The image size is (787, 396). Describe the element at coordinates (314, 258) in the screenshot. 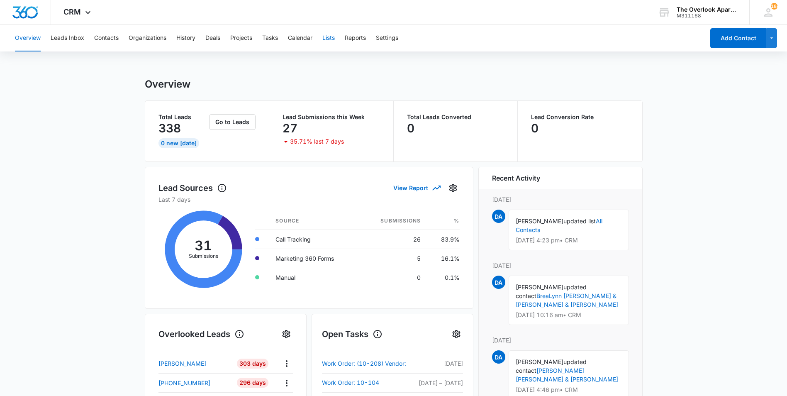

I see `td: Marketing 360 Forms` at that location.